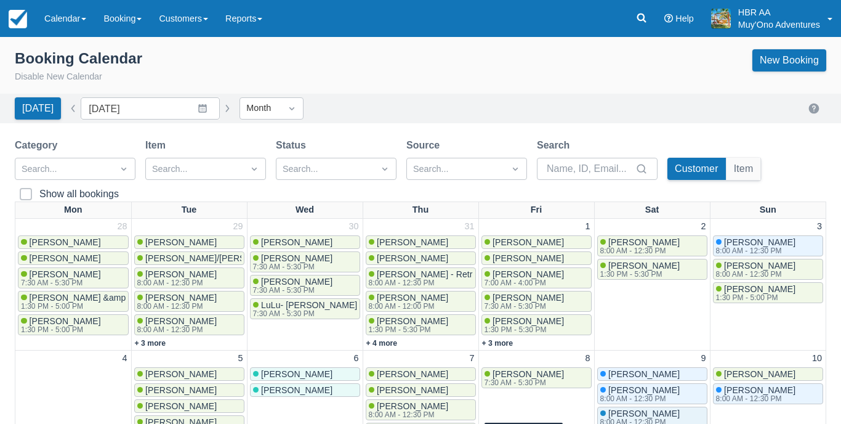  Describe the element at coordinates (58, 77) in the screenshot. I see `button: Disable New Calendar` at that location.